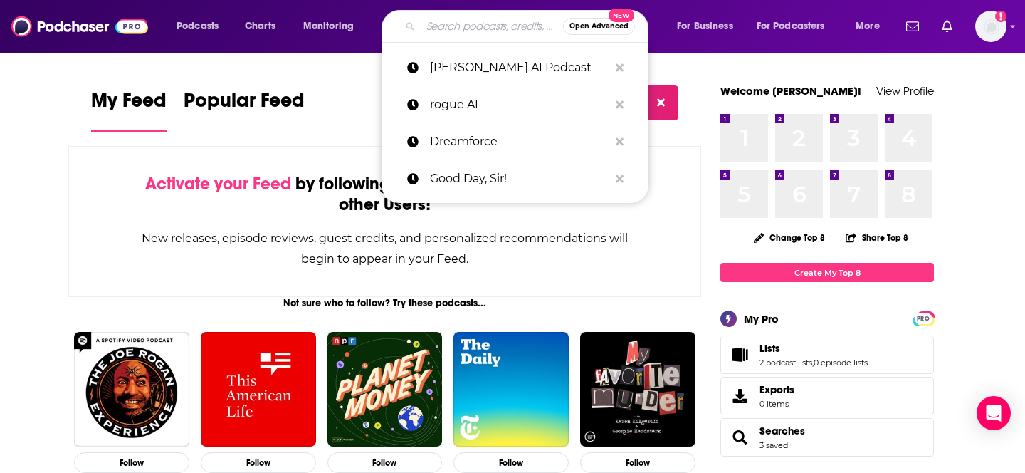  Describe the element at coordinates (991, 26) in the screenshot. I see `button: Show profile menu` at that location.